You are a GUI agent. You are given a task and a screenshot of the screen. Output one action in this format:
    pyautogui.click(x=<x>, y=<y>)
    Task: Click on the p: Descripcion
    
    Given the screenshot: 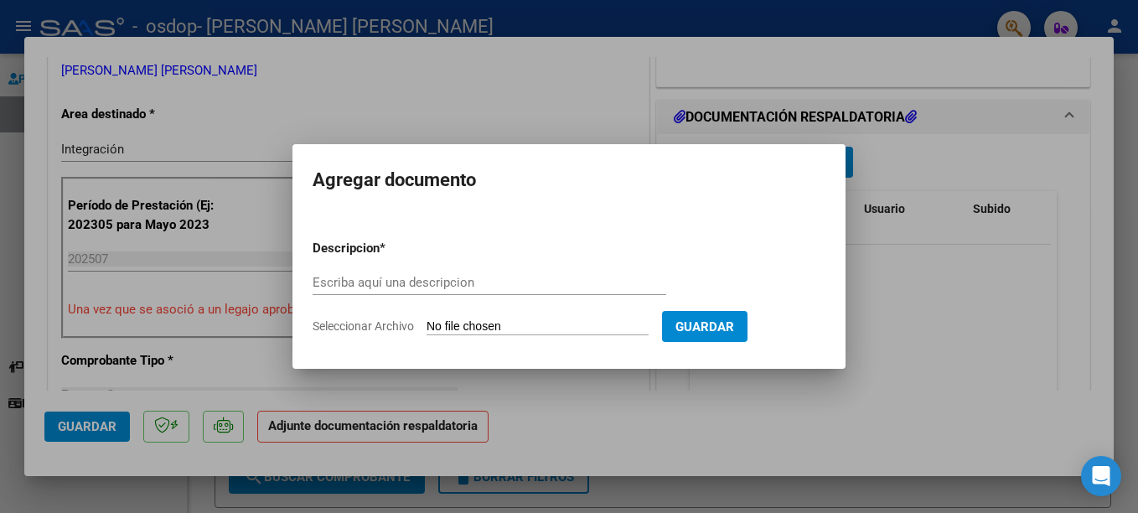 What is the action you would take?
    pyautogui.click(x=390, y=248)
    